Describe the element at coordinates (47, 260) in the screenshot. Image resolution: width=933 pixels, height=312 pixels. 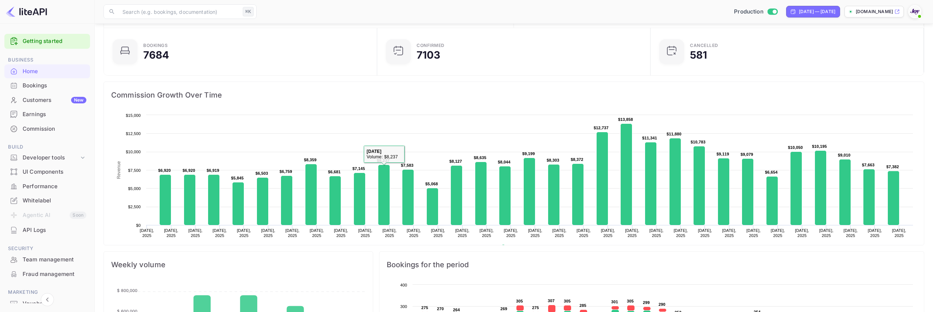
I see `div: Team management` at that location.